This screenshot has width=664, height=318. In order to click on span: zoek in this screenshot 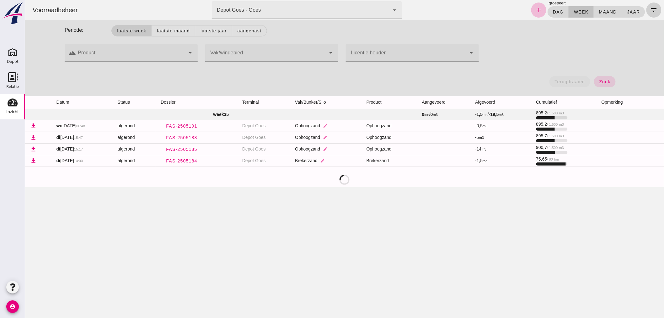, I will do `click(580, 82)`.